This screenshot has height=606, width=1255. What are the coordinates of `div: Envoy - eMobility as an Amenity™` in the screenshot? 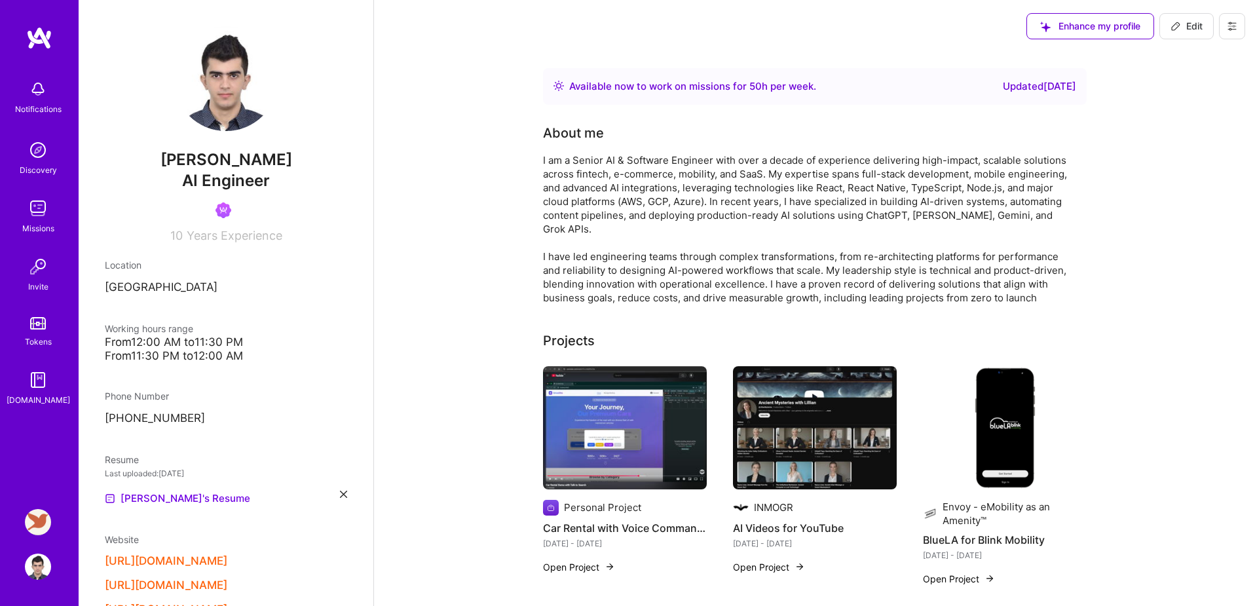 It's located at (1015, 514).